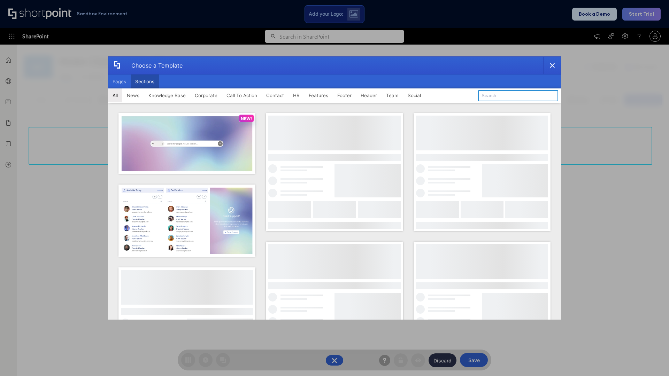  I want to click on button: Social, so click(414, 95).